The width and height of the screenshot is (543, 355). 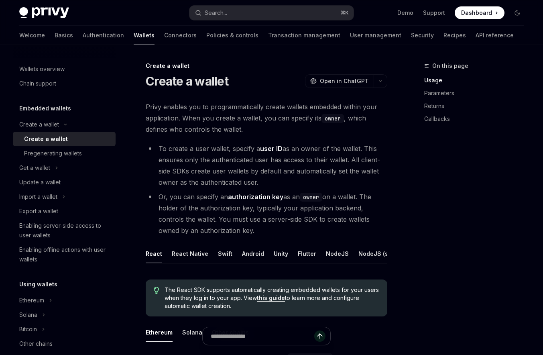 I want to click on a: Callbacks, so click(x=477, y=119).